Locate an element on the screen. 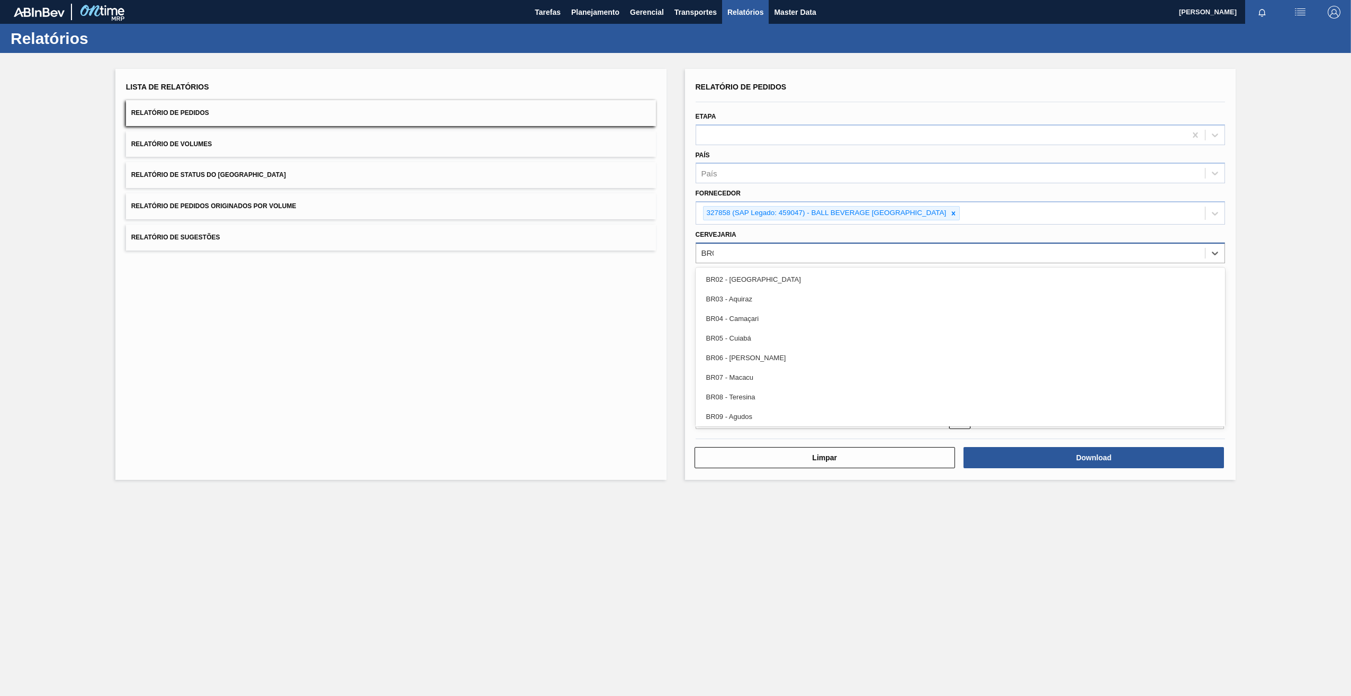  div: BR04 - Camaçari is located at coordinates (960, 318).